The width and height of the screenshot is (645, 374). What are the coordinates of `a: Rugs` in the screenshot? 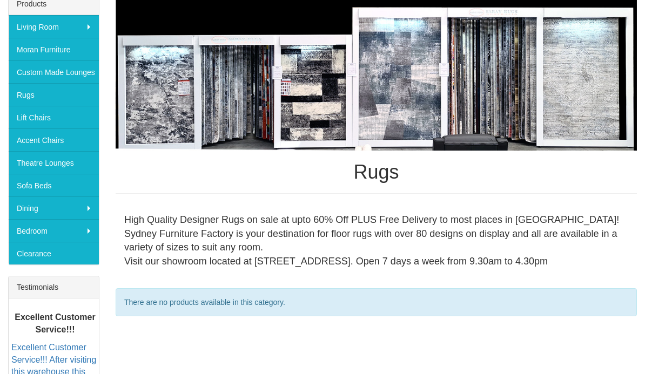 It's located at (53, 95).